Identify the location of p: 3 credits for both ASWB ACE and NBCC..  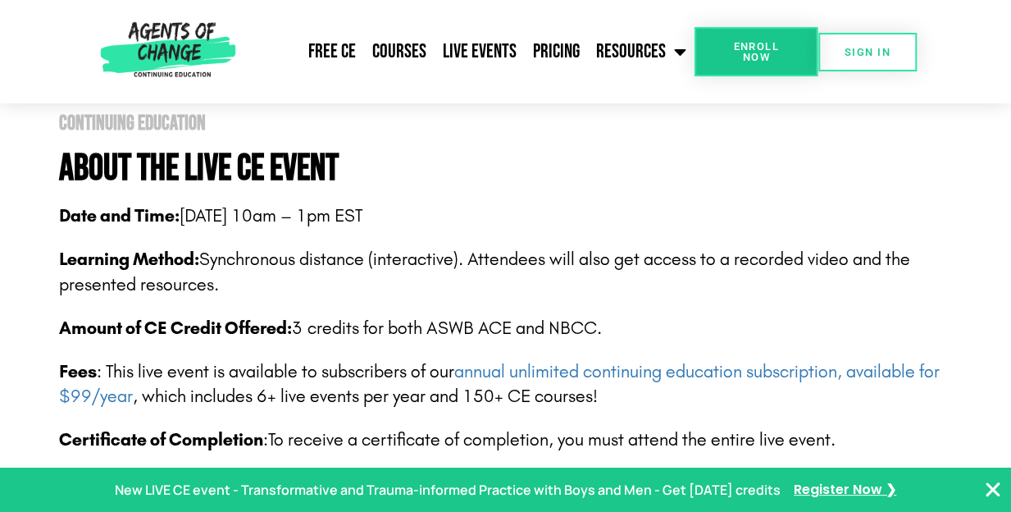
(516, 328).